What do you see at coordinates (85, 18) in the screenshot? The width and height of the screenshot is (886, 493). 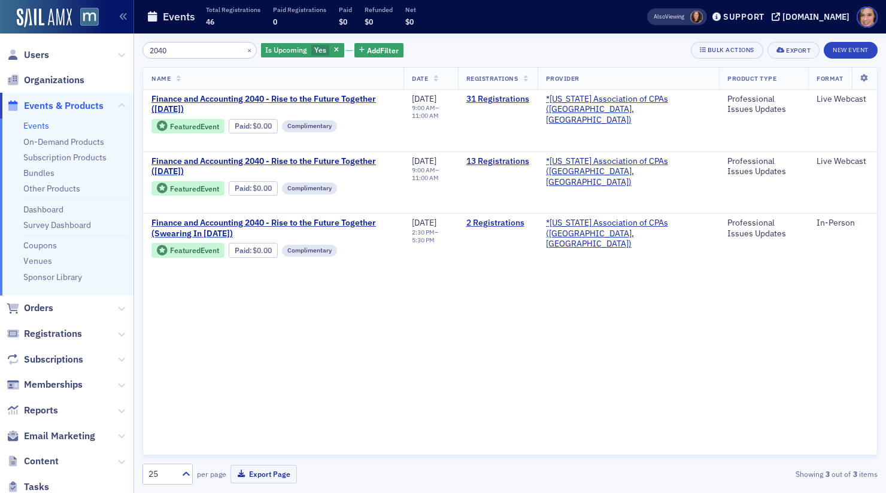 I see `a: View Homepage` at bounding box center [85, 18].